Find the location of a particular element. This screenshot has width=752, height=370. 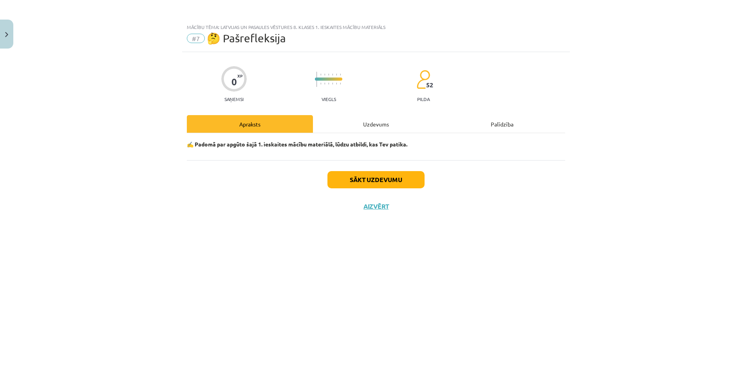

img: students-c634bb4e5e11cddfef0936a35e636f08e4e9abd3cc4e673bd6f9a4125e45ecb1.svg is located at coordinates (423, 80).